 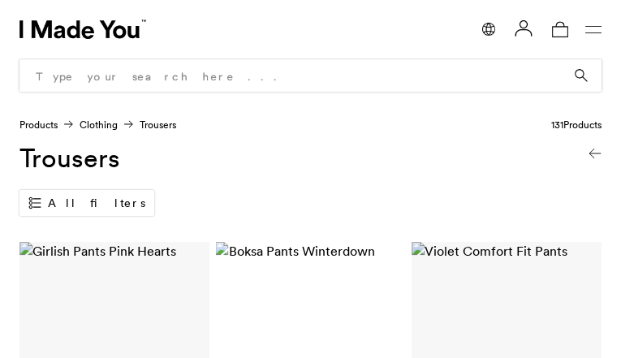 What do you see at coordinates (98, 124) in the screenshot?
I see `a: Clothing` at bounding box center [98, 124].